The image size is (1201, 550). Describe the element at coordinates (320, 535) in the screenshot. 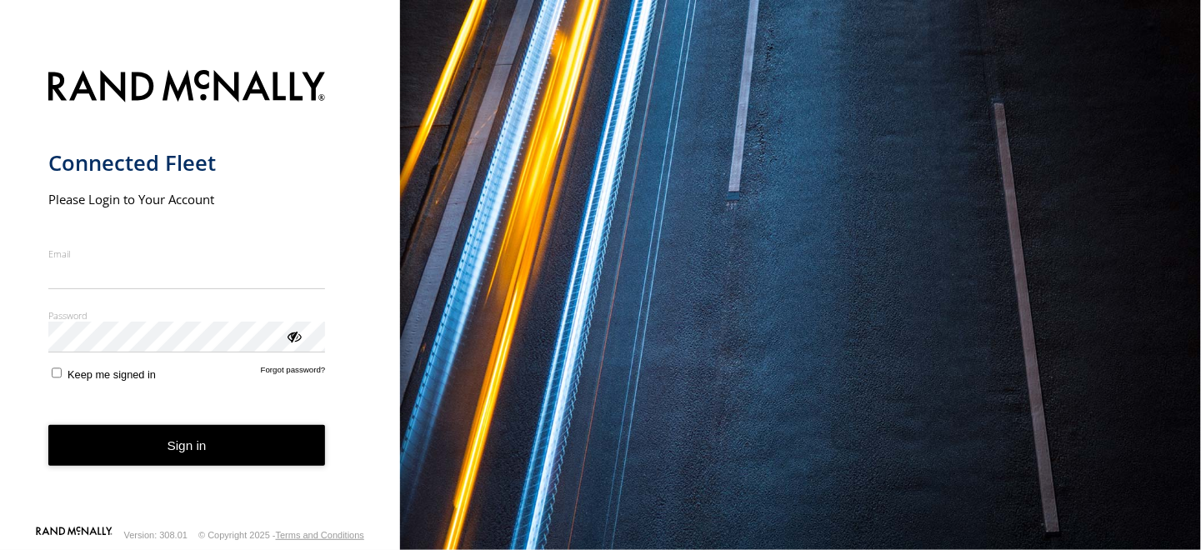

I see `a: Terms and Conditions` at that location.